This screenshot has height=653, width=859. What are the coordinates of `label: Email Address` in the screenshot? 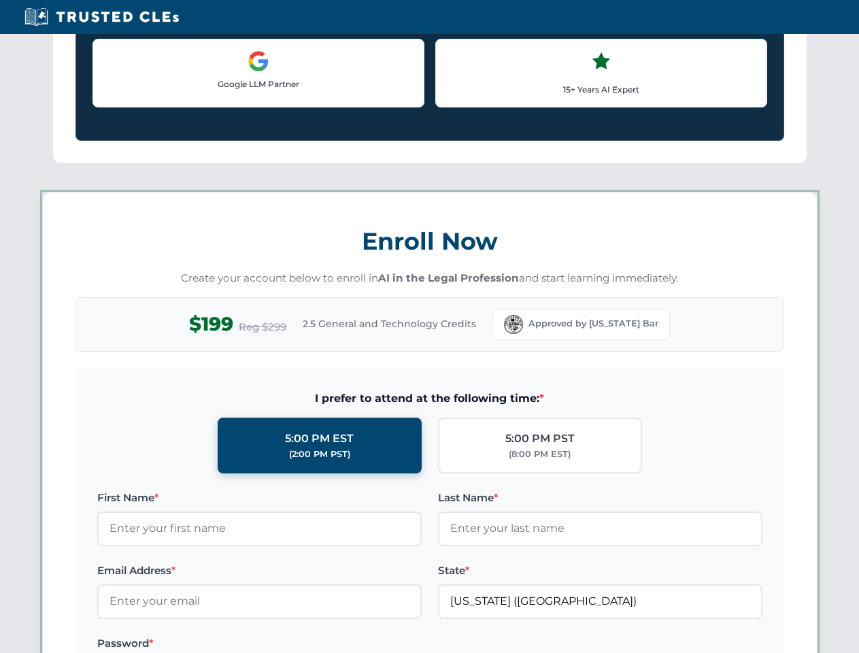 It's located at (259, 570).